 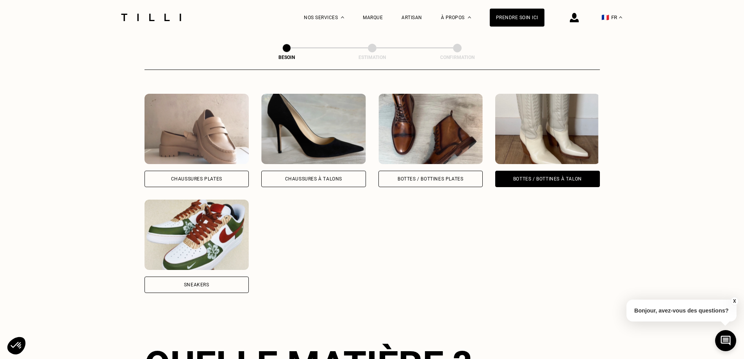 I want to click on a: Artisan, so click(x=412, y=18).